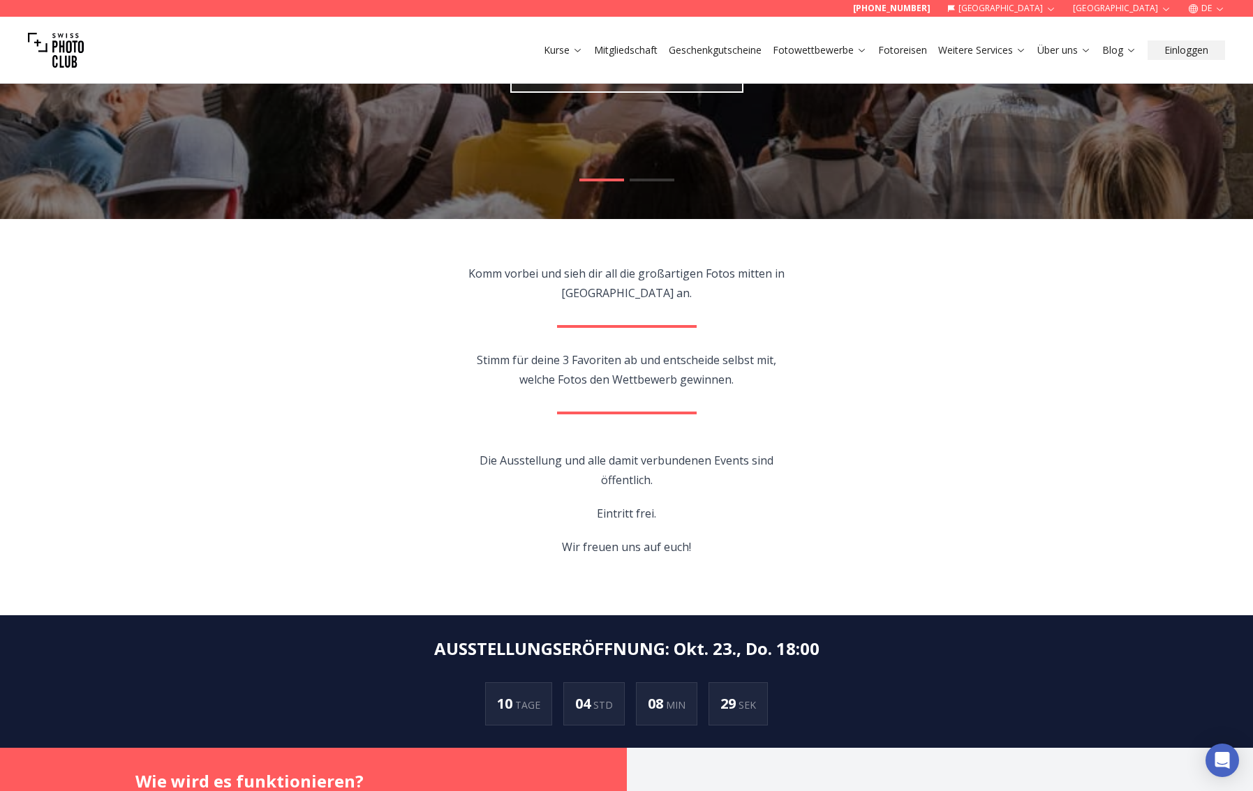 This screenshot has height=791, width=1253. What do you see at coordinates (729, 703) in the screenshot?
I see `span: 29` at bounding box center [729, 703].